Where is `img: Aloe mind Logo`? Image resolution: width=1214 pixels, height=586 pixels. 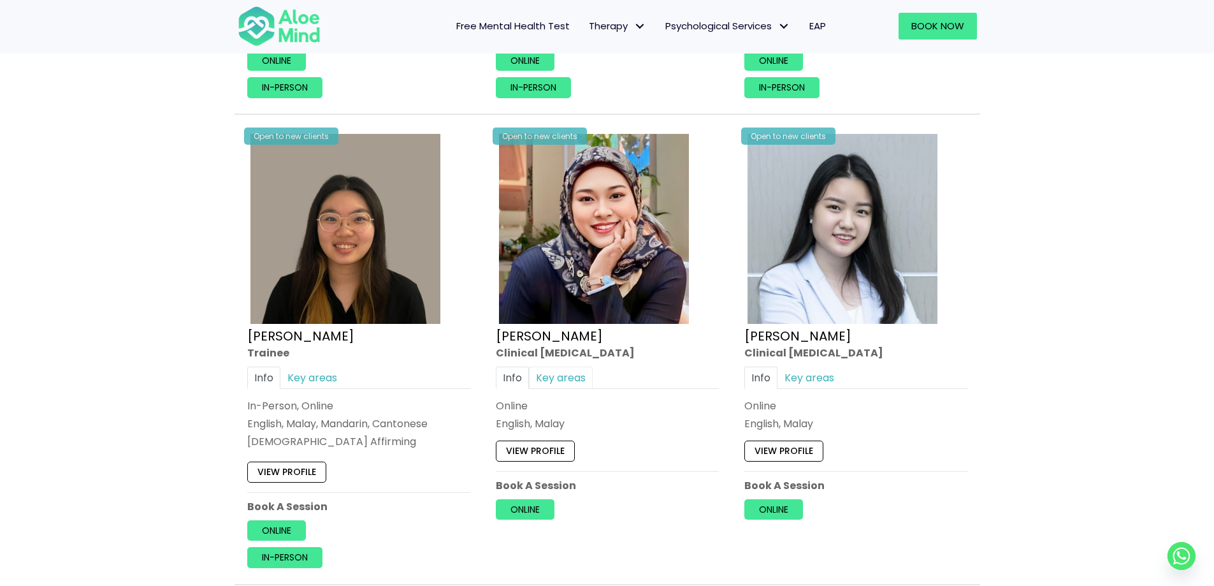 img: Aloe mind Logo is located at coordinates (279, 26).